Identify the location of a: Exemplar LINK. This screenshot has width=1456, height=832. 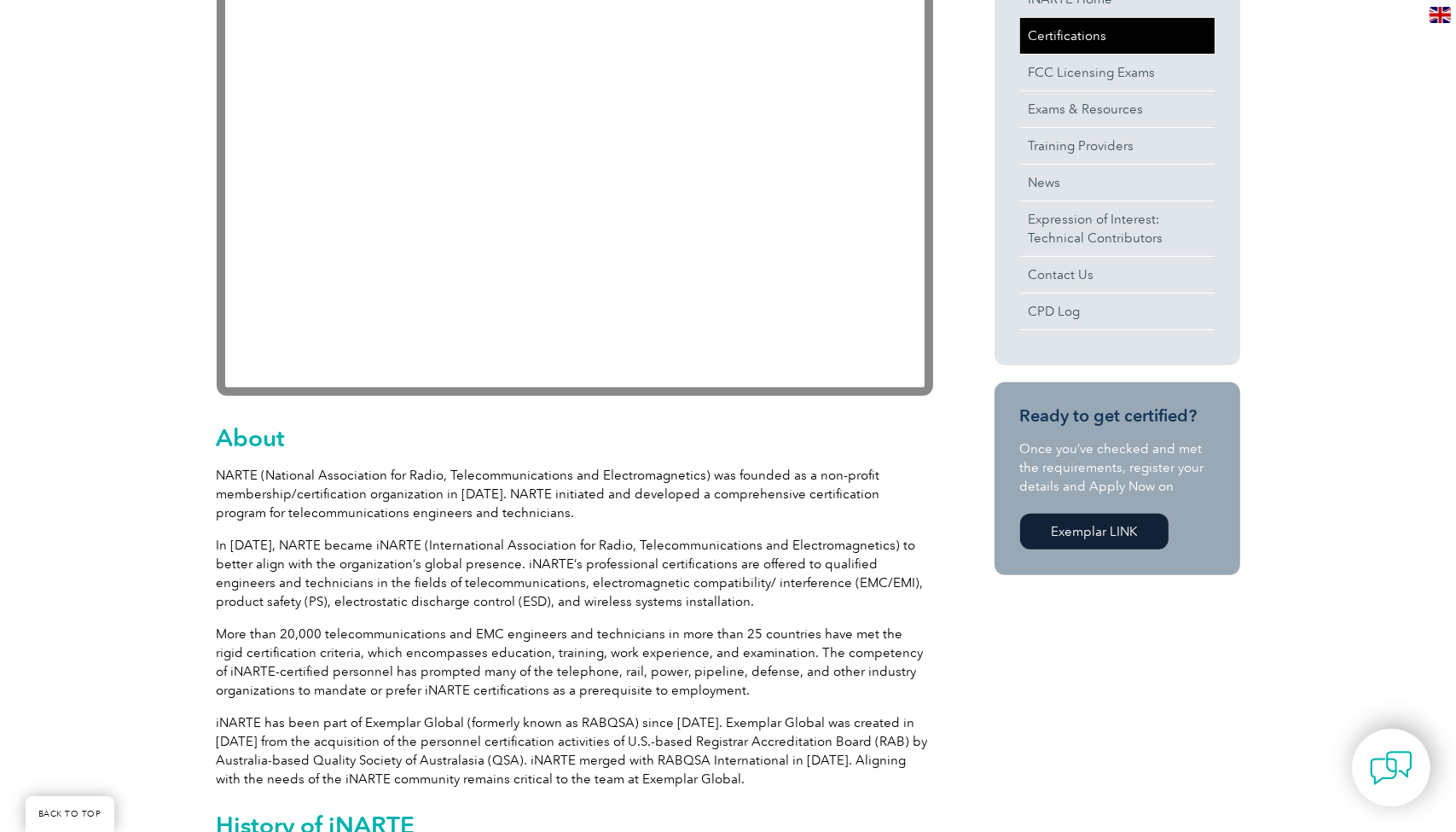
(1095, 532).